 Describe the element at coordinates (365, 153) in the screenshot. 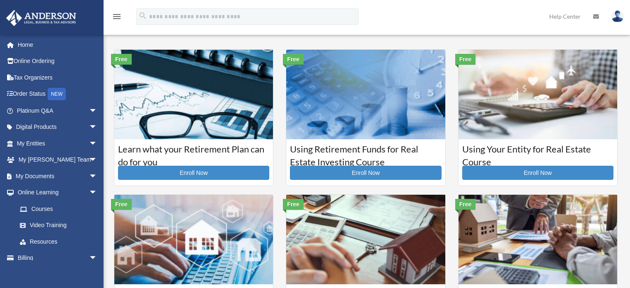

I see `h3: Using Retirement Funds for Real Estate Investing Course` at that location.